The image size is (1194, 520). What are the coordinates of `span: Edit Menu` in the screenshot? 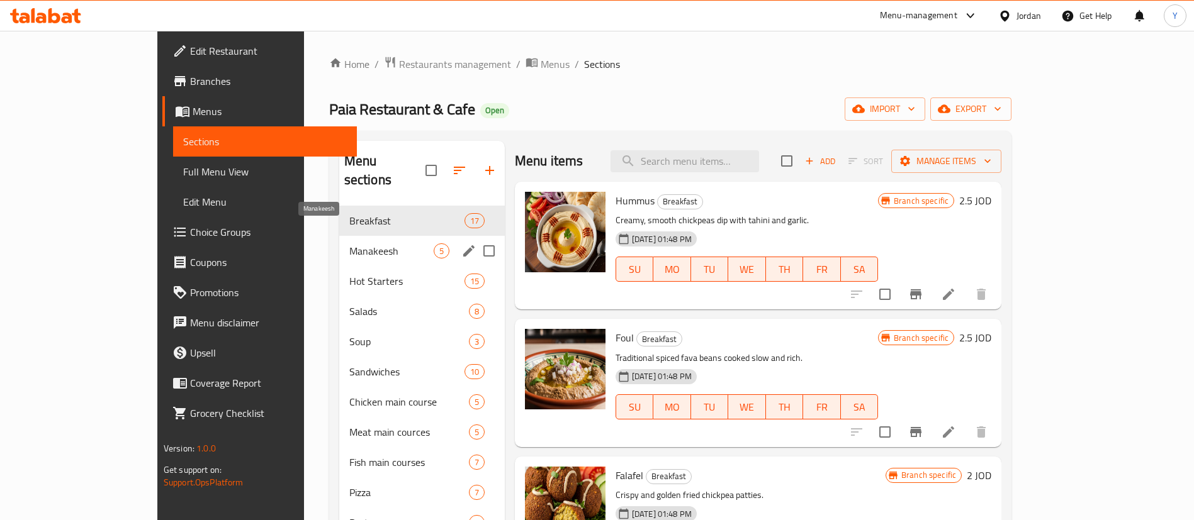 It's located at (265, 202).